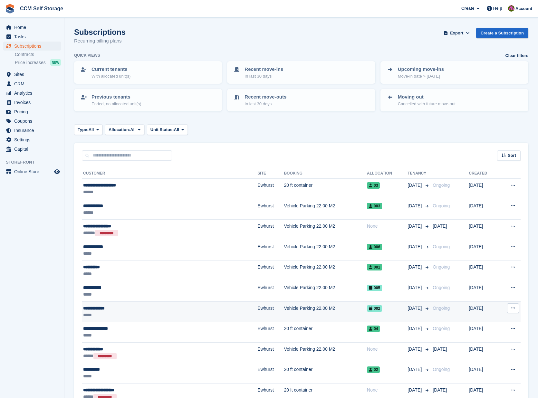 The width and height of the screenshot is (538, 398). Describe the element at coordinates (111, 76) in the screenshot. I see `p: With allocated unit(s)` at that location.